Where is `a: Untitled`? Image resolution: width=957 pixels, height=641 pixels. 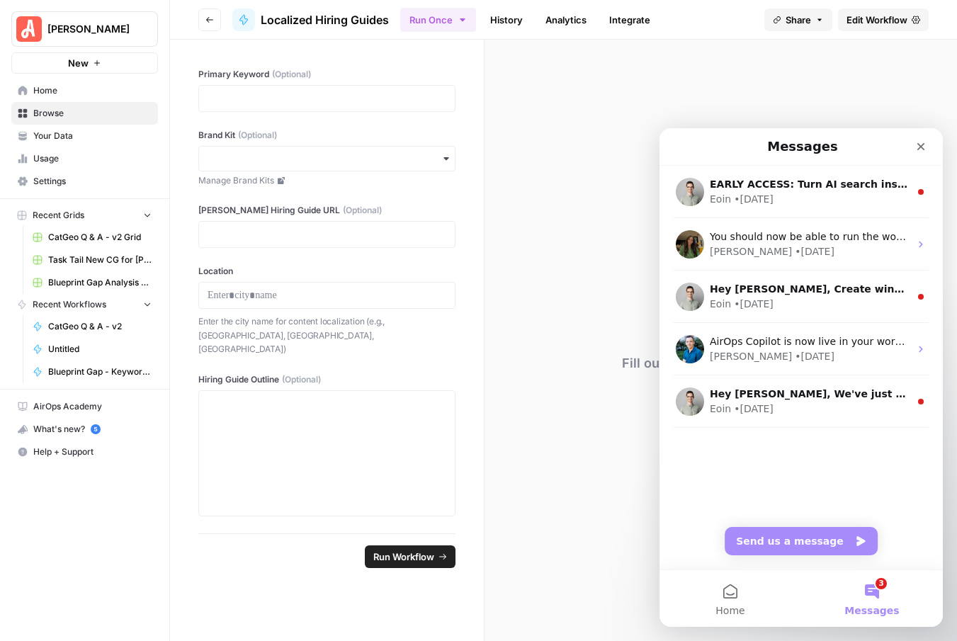
a: Untitled is located at coordinates (92, 349).